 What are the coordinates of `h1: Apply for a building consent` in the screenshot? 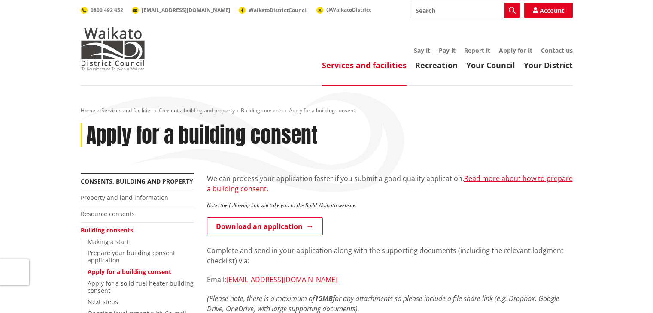 It's located at (202, 136).